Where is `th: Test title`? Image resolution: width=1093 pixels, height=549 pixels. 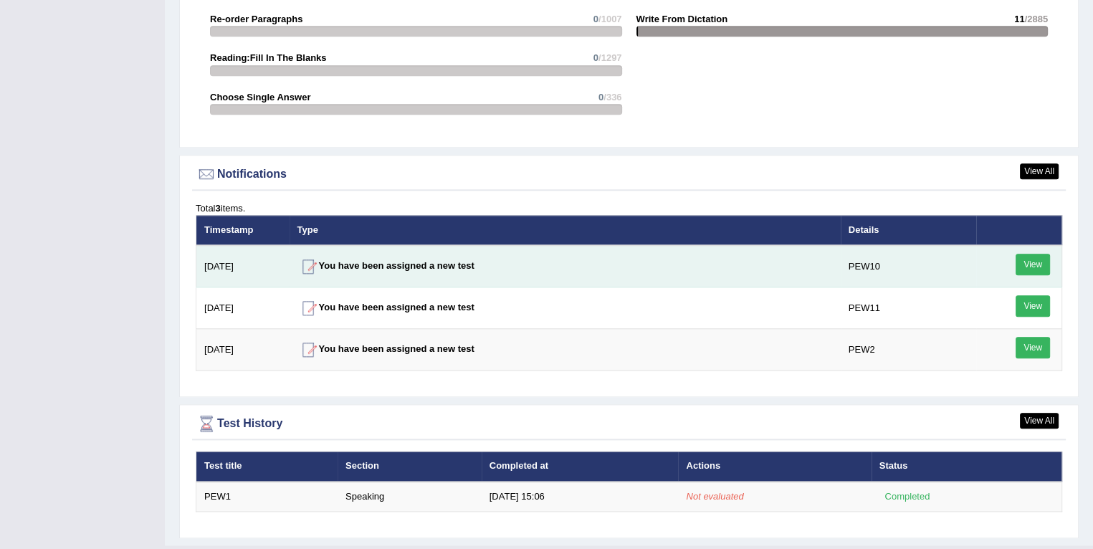
th: Test title is located at coordinates (267, 467).